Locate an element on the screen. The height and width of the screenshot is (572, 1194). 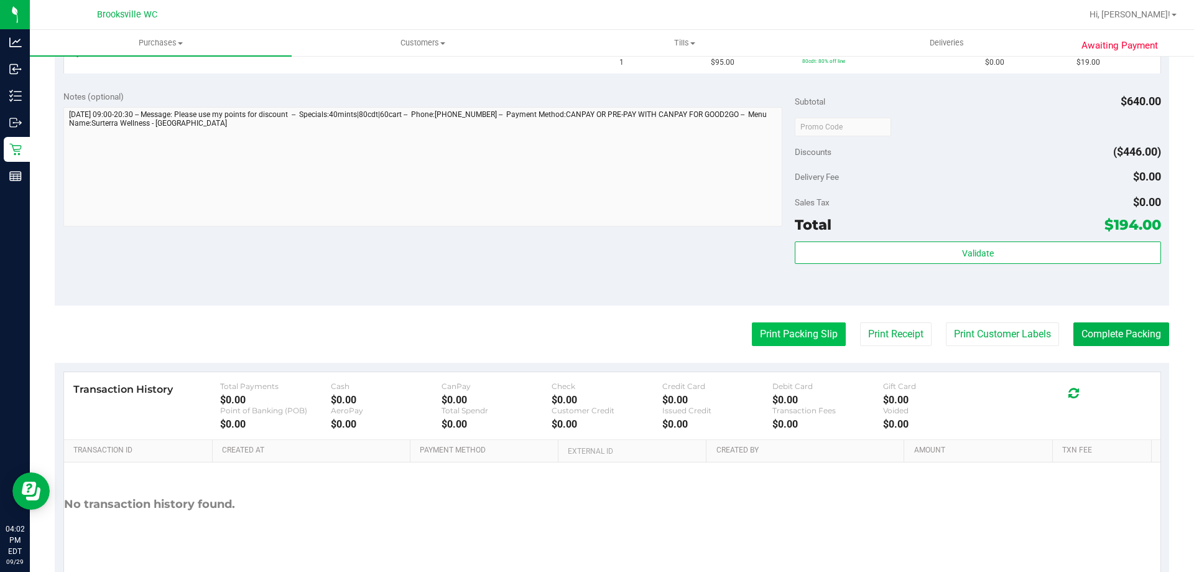
div: Gift Card is located at coordinates (939, 386).